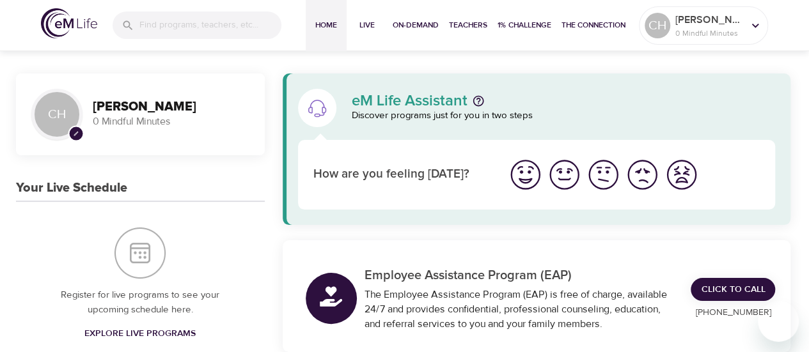 This screenshot has height=352, width=809. I want to click on img: eM Life Assistant, so click(317, 108).